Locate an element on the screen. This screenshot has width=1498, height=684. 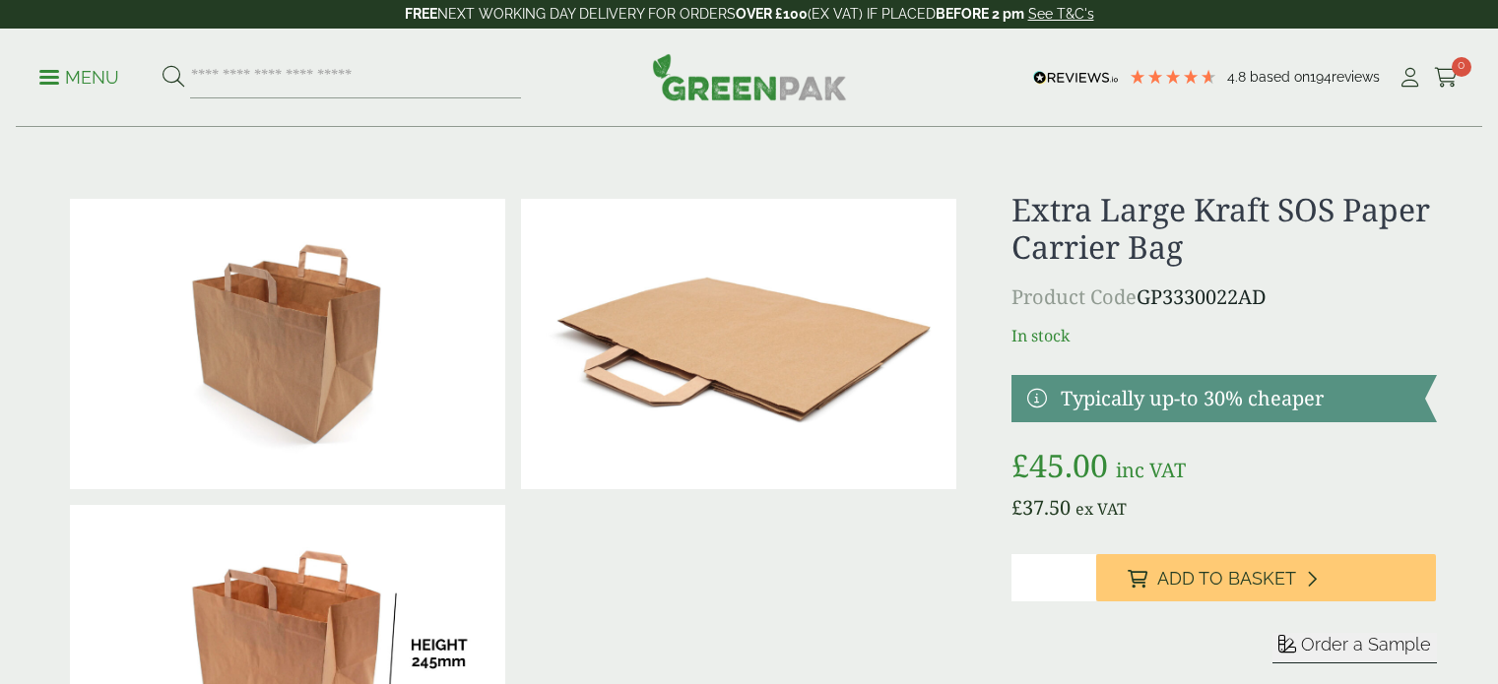
strong: BEFORE 2 pm is located at coordinates (980, 14).